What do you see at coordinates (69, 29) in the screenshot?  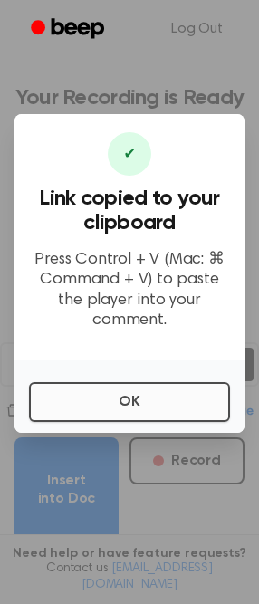 I see `a: Beep` at bounding box center [69, 29].